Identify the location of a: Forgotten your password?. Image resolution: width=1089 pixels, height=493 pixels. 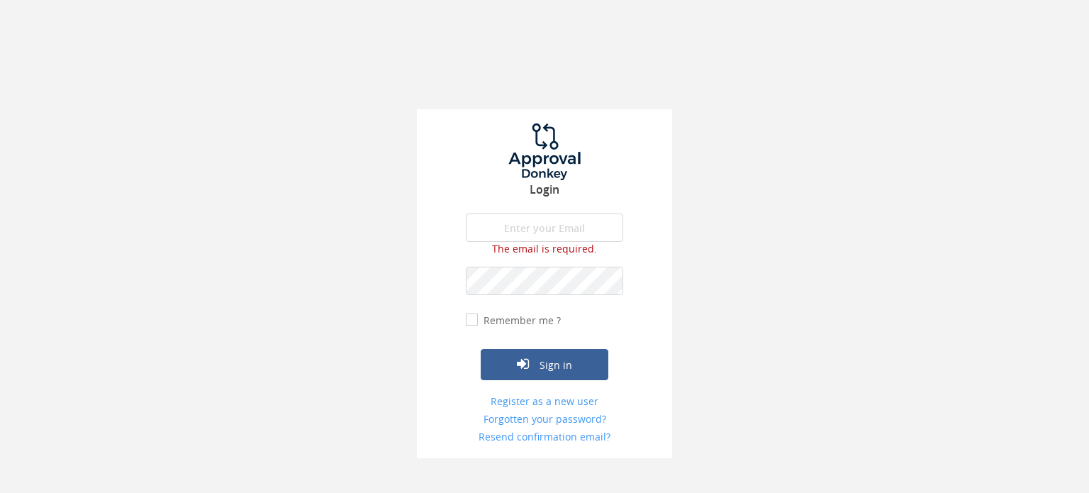
(544, 419).